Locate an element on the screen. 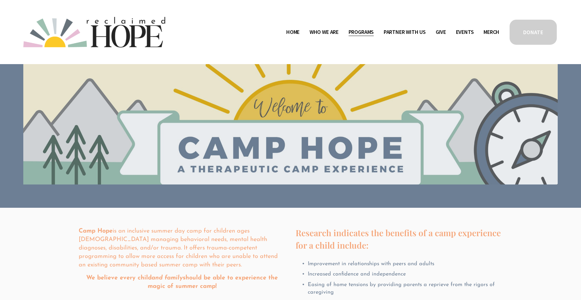 Image resolution: width=581 pixels, height=300 pixels. span: Who We Are is located at coordinates (324, 32).